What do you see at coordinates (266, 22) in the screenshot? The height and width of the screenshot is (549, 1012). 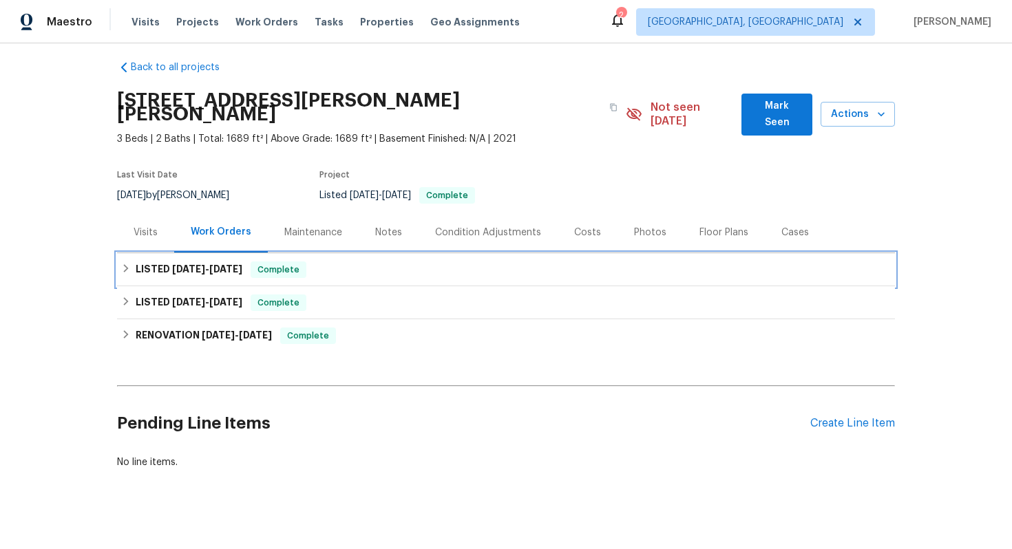 I see `span: Work Orders` at bounding box center [266, 22].